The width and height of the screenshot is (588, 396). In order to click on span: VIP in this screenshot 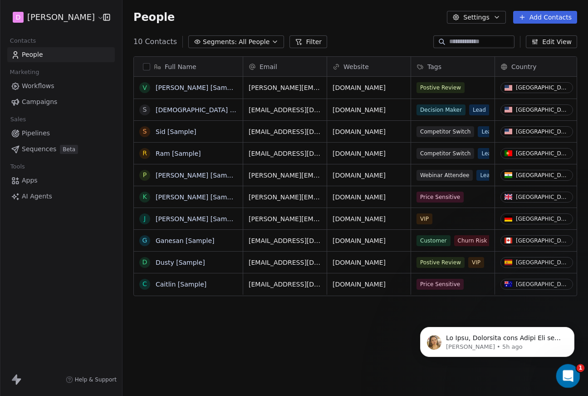, I will do `click(476, 262)`.